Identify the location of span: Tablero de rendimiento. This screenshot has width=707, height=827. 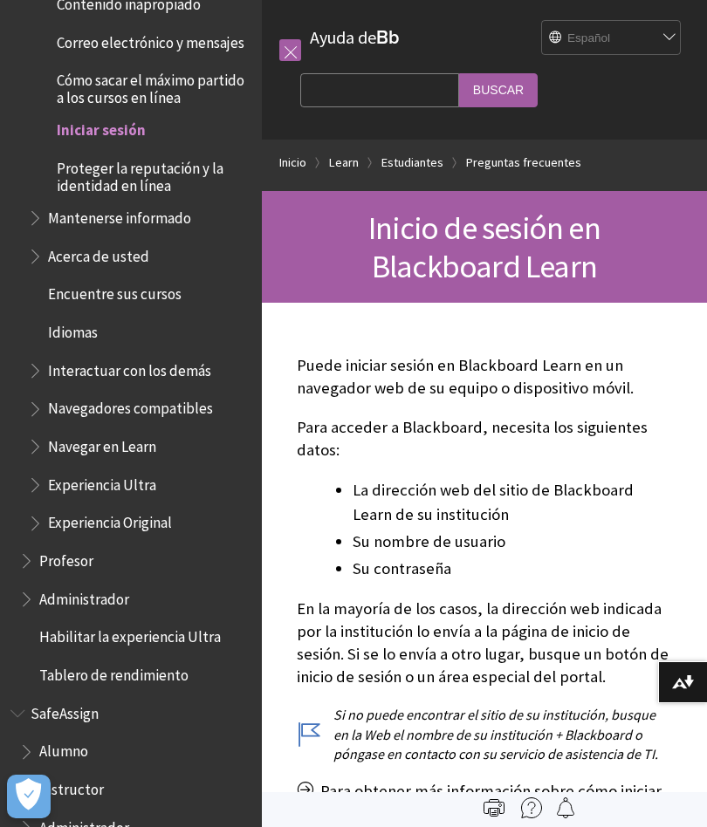
(113, 672).